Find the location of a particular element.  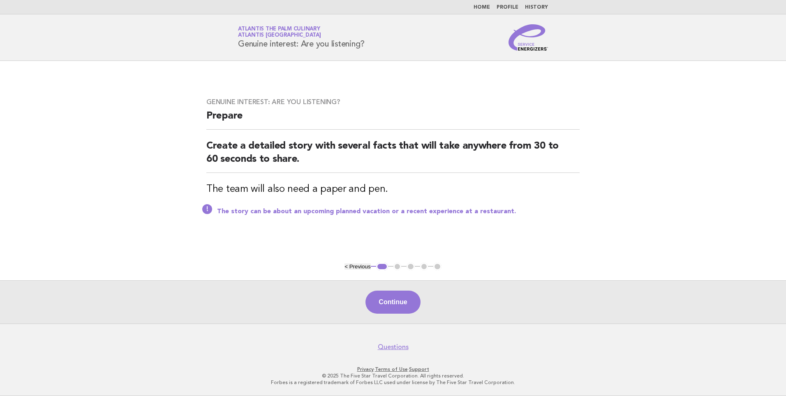

a: Profile is located at coordinates (507, 7).